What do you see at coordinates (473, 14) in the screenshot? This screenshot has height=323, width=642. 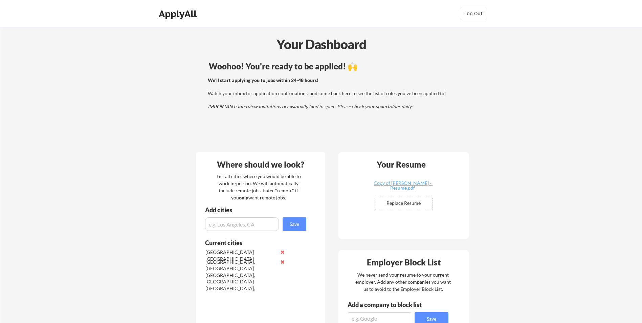 I see `button: Log Out` at bounding box center [473, 14].